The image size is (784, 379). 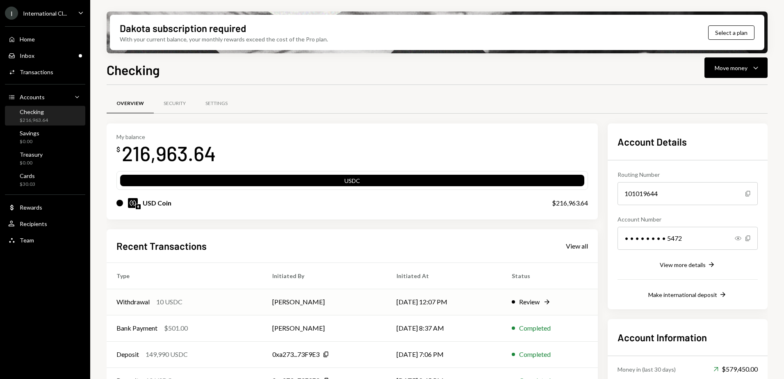 I want to click on div: Inbox, so click(x=27, y=55).